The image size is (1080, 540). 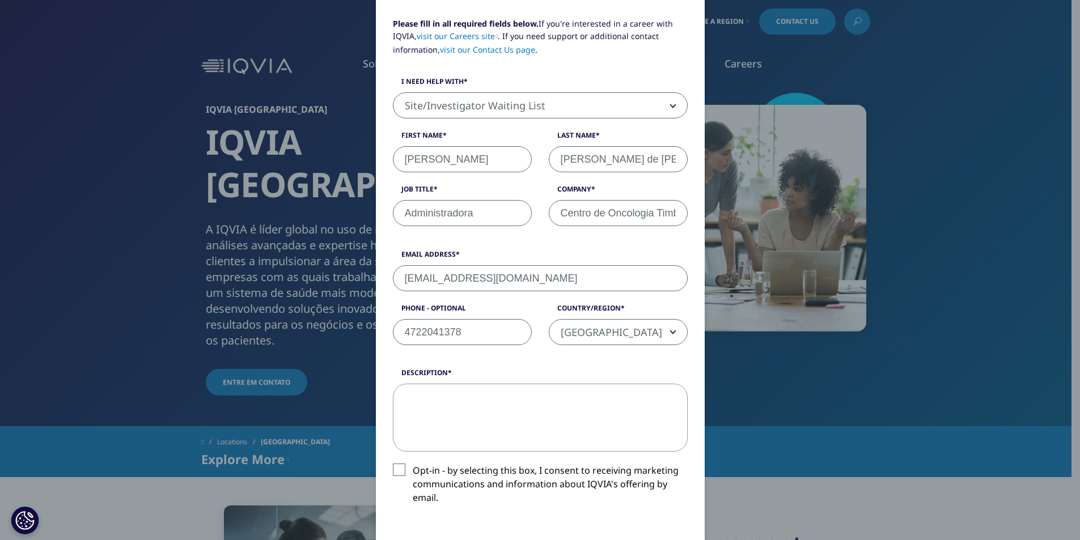 I want to click on label: First Name, so click(x=462, y=138).